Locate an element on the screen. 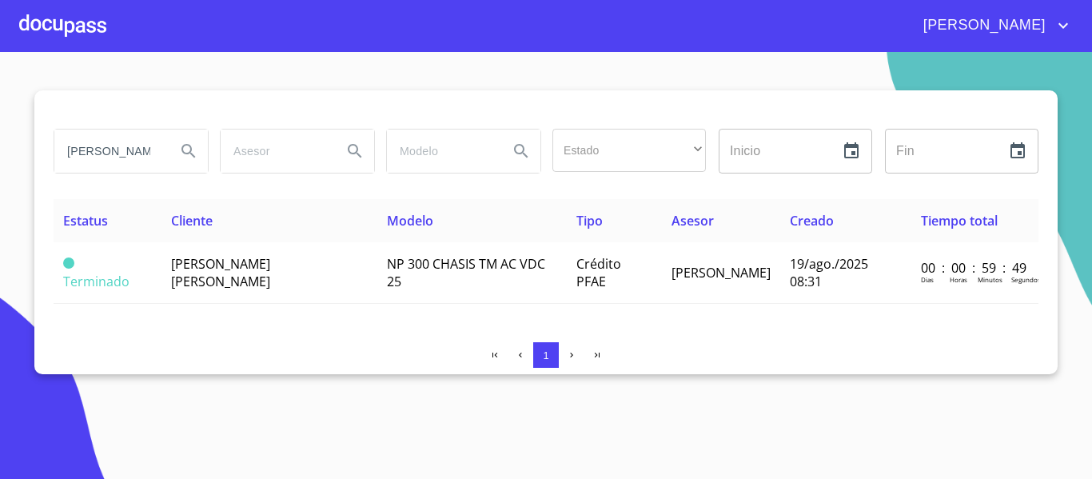 The height and width of the screenshot is (479, 1092). button: account of current user is located at coordinates (992, 26).